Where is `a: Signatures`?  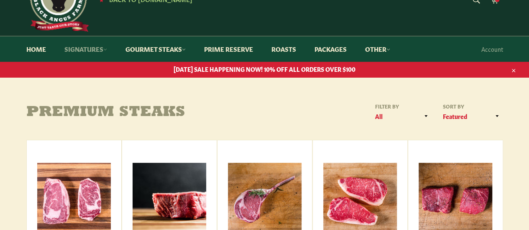 a: Signatures is located at coordinates (86, 49).